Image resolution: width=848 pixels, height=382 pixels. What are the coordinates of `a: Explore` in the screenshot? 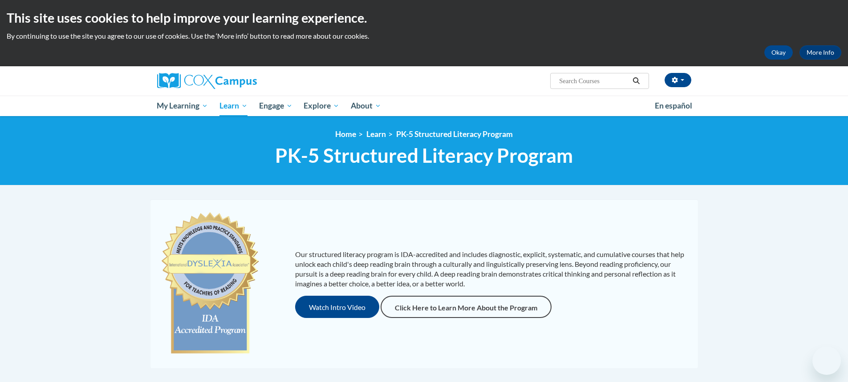 It's located at (321, 106).